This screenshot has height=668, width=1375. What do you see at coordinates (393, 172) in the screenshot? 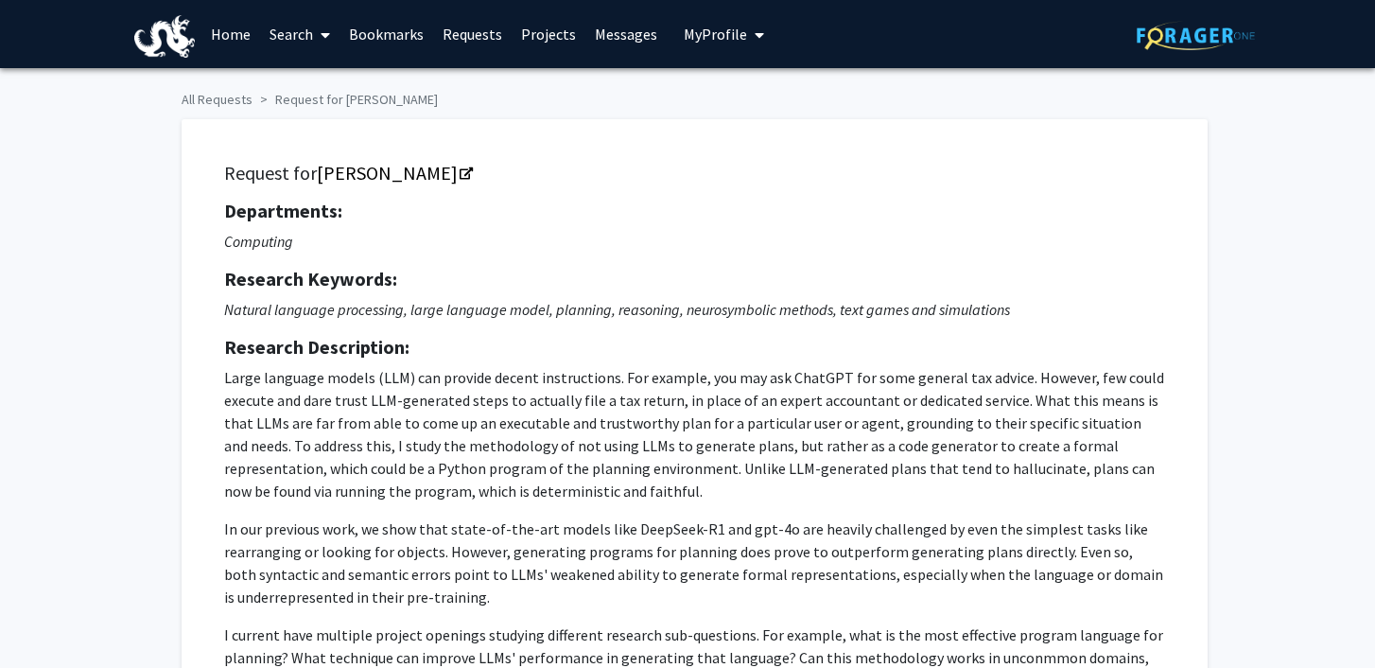
I see `a: Opens in a new tab` at bounding box center [393, 172].